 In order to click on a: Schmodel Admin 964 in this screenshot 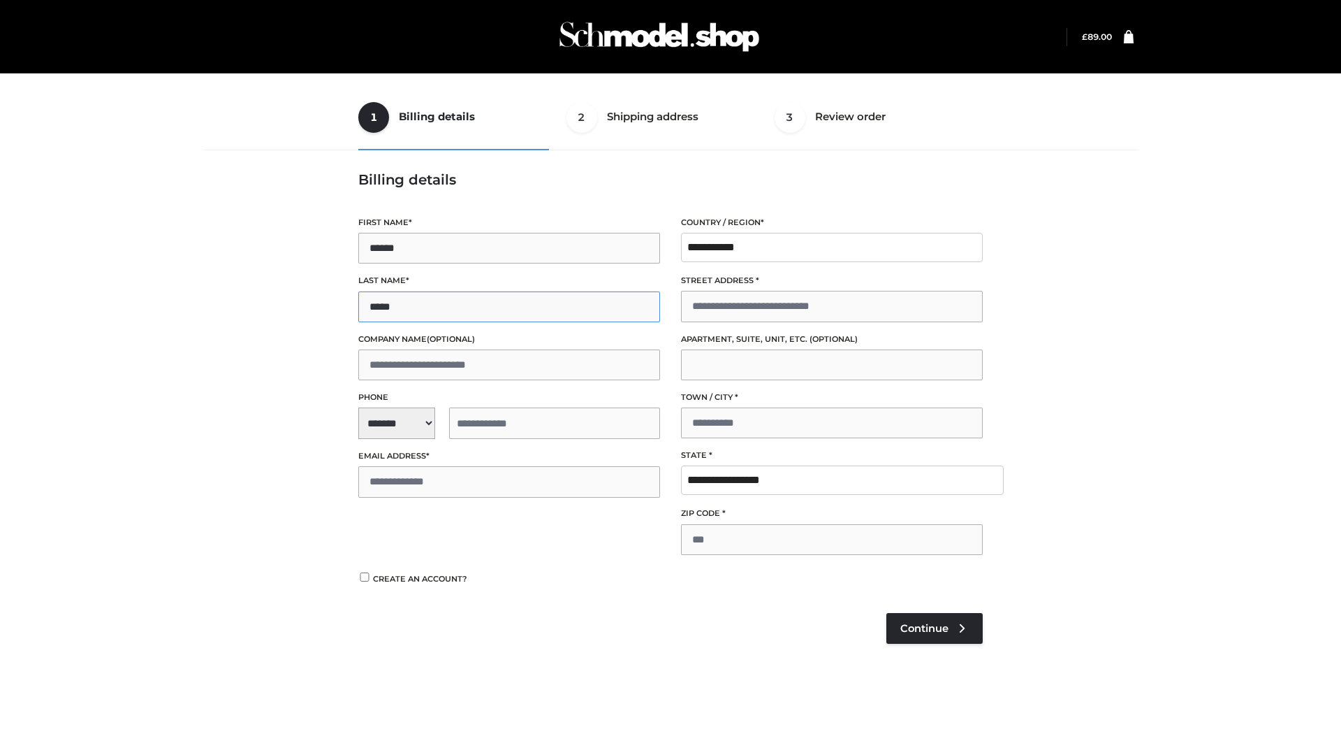, I will do `click(660, 36)`.